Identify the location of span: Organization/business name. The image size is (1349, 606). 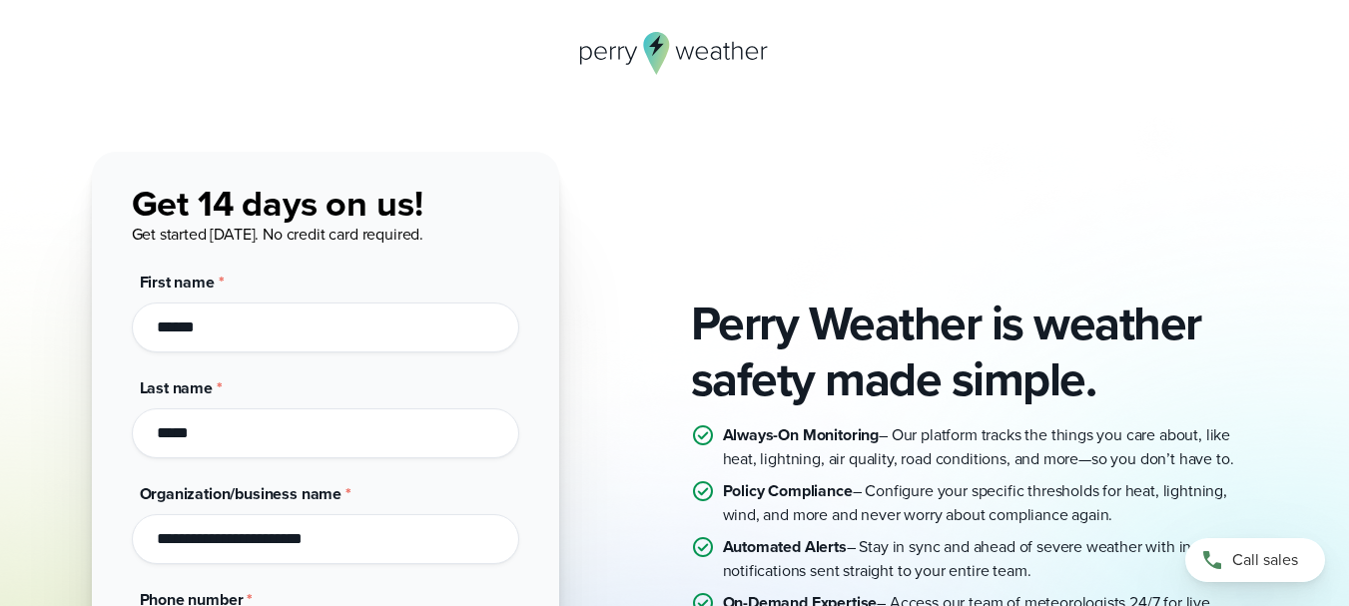
(241, 493).